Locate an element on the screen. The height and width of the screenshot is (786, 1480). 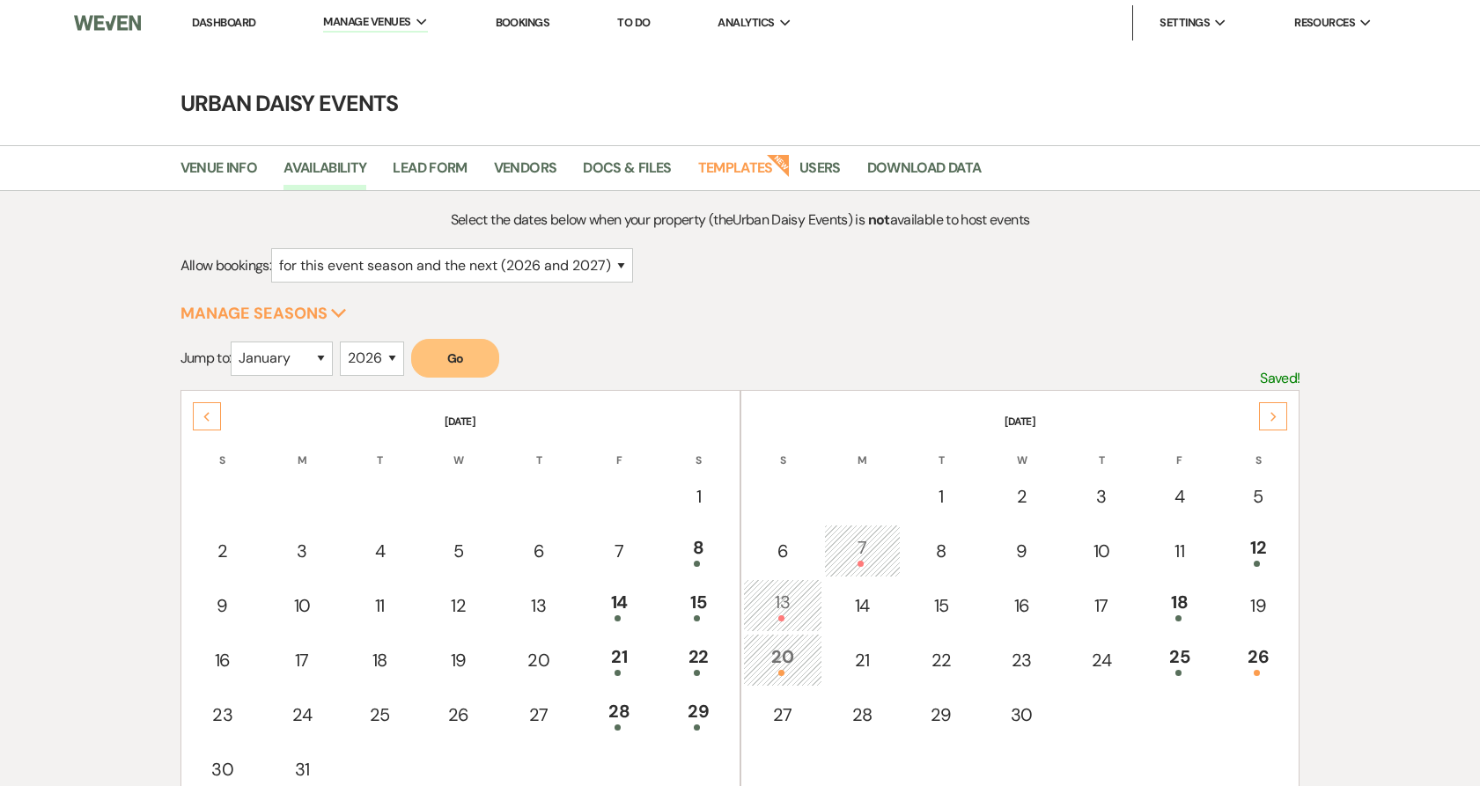
div: 31 is located at coordinates (302, 770).